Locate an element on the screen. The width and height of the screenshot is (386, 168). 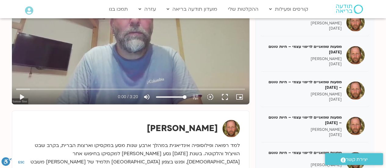
a: יצירת קשר is located at coordinates (354, 159).